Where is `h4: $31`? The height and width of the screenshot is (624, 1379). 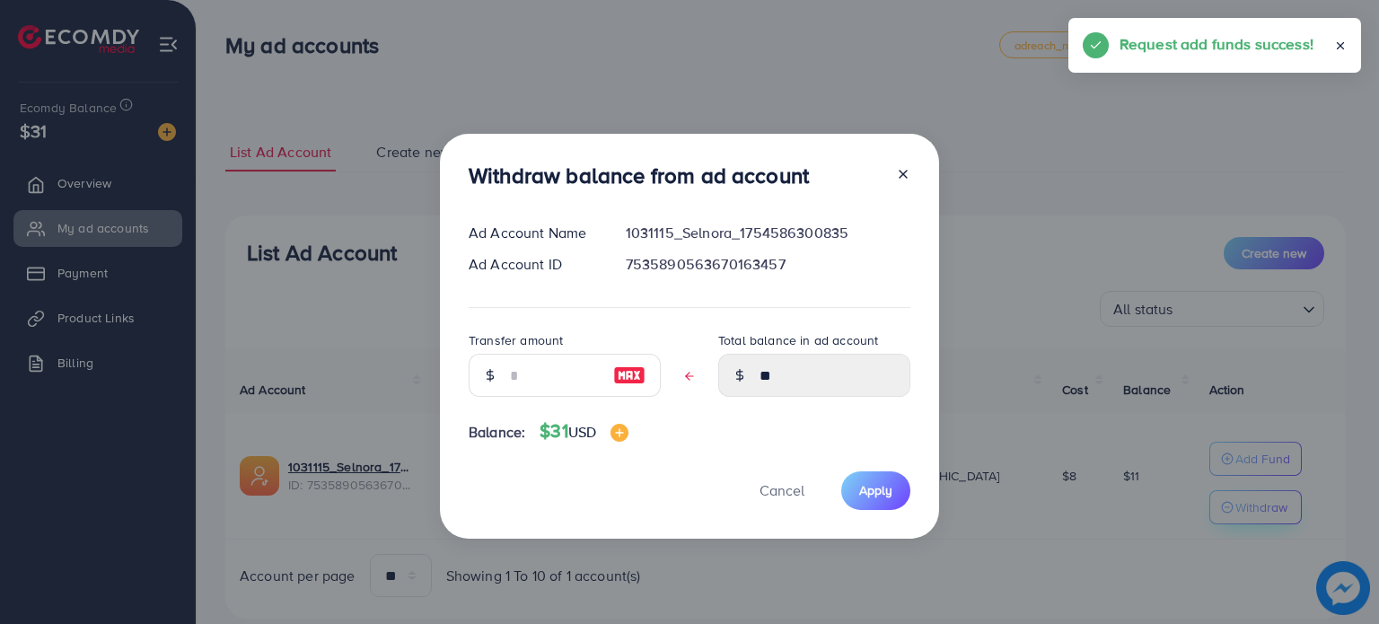
h4: $31 is located at coordinates (584, 431).